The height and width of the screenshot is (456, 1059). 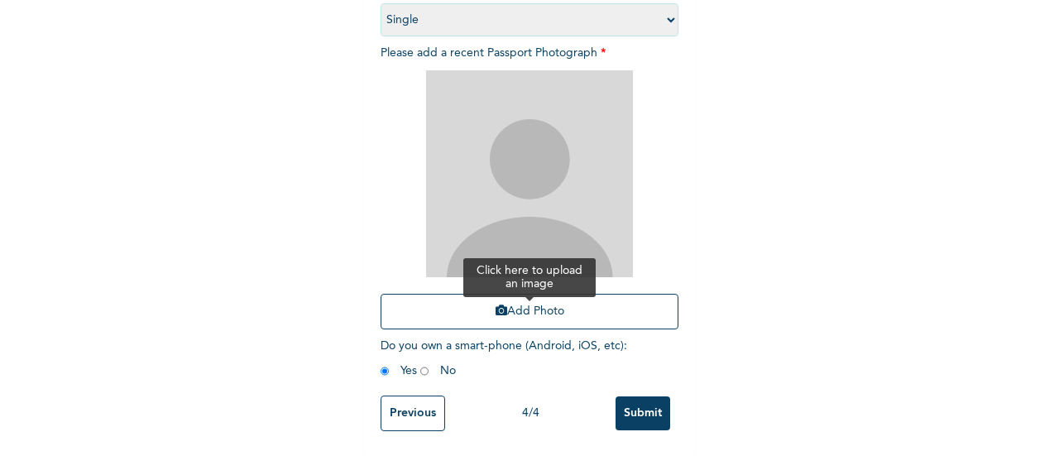 What do you see at coordinates (643, 413) in the screenshot?
I see `input: Submit` at bounding box center [643, 413].